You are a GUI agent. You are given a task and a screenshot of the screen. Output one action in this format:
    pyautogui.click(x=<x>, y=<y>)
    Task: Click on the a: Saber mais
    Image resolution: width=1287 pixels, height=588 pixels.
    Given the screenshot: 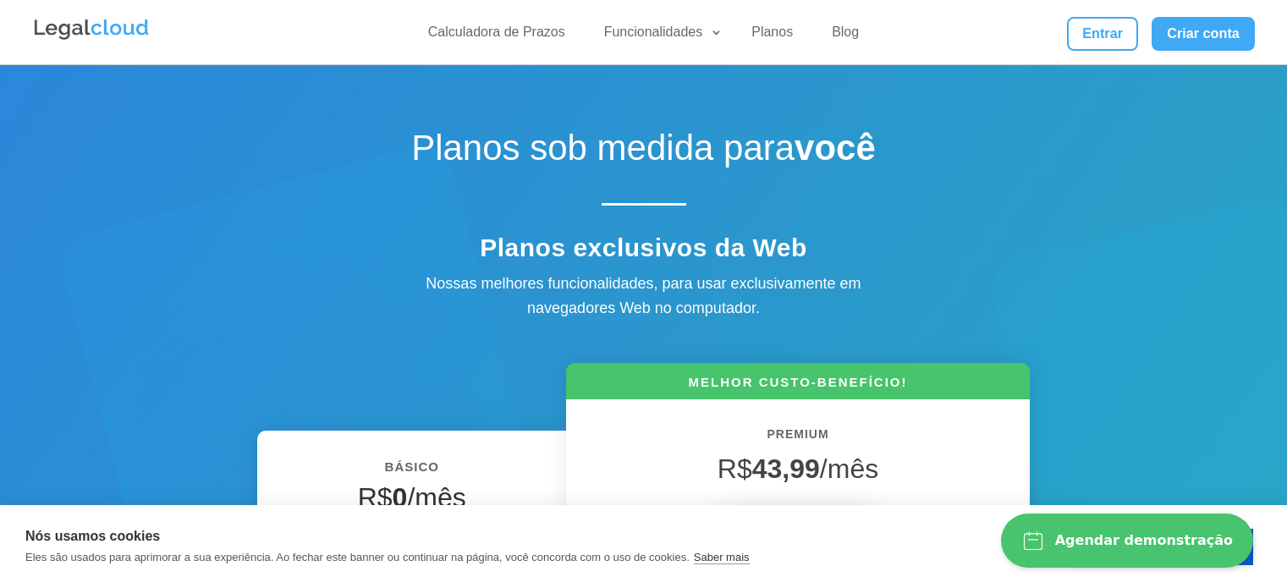 What is the action you would take?
    pyautogui.click(x=722, y=558)
    